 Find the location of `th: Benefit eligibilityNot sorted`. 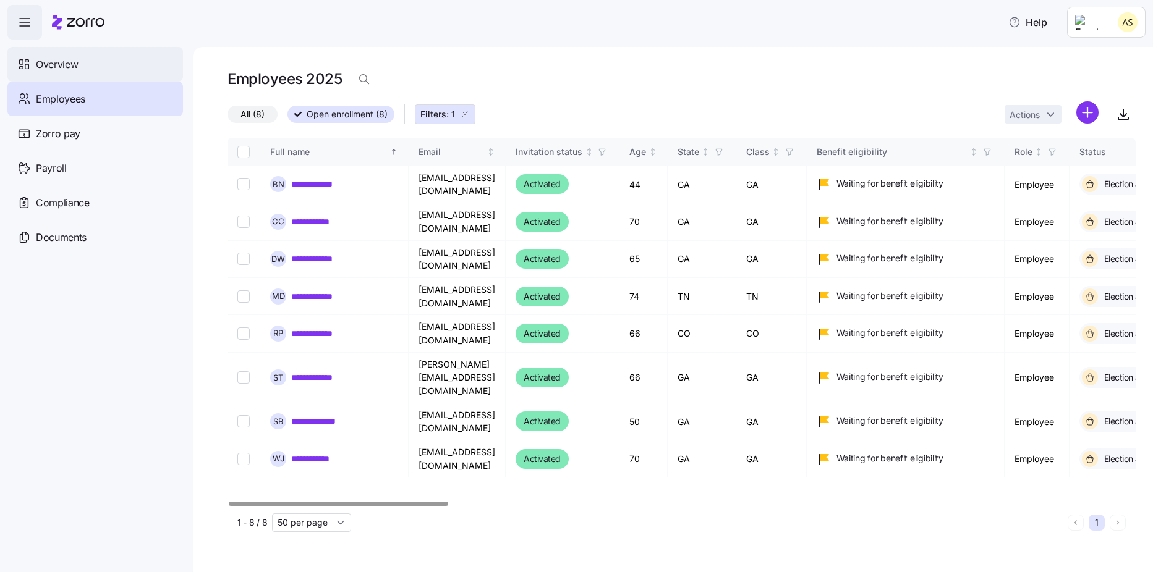

th: Benefit eligibilityNot sorted is located at coordinates (905, 152).